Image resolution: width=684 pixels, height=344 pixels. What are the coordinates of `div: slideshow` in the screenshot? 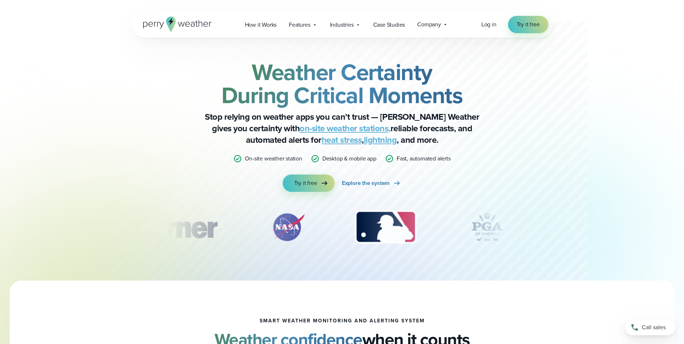 It's located at (342, 229).